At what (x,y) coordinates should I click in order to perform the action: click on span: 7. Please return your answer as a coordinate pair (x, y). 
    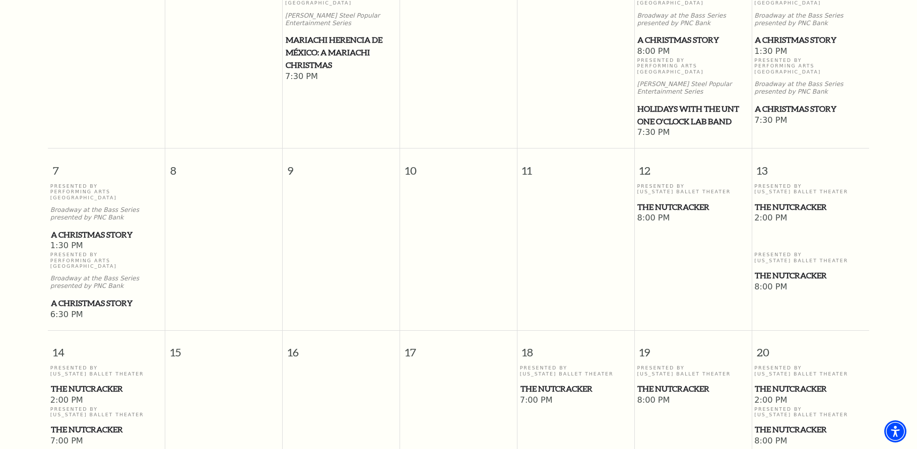
    Looking at the image, I should click on (106, 166).